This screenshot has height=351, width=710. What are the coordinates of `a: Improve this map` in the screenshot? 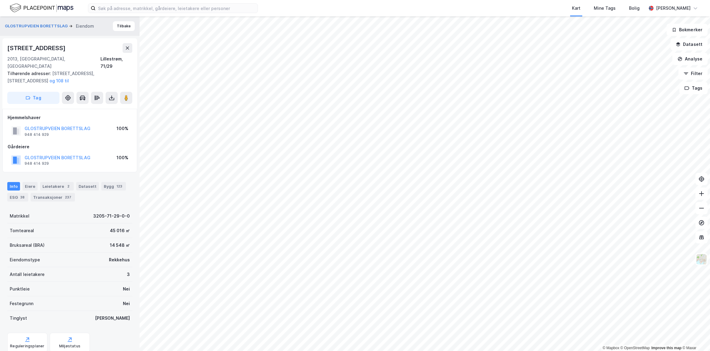 It's located at (666, 348).